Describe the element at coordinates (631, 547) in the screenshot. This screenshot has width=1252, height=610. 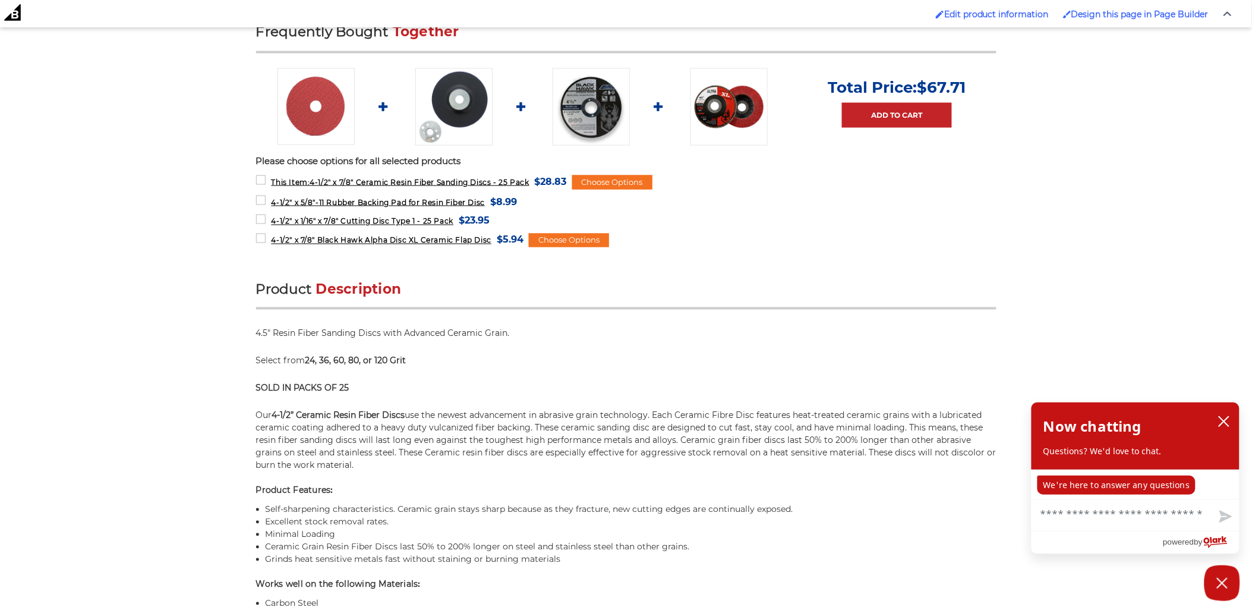
I see `li: Ceramic Grain Resin Fiber Discs last 50% to 200% longer on steel and stainless steel than other g...` at that location.